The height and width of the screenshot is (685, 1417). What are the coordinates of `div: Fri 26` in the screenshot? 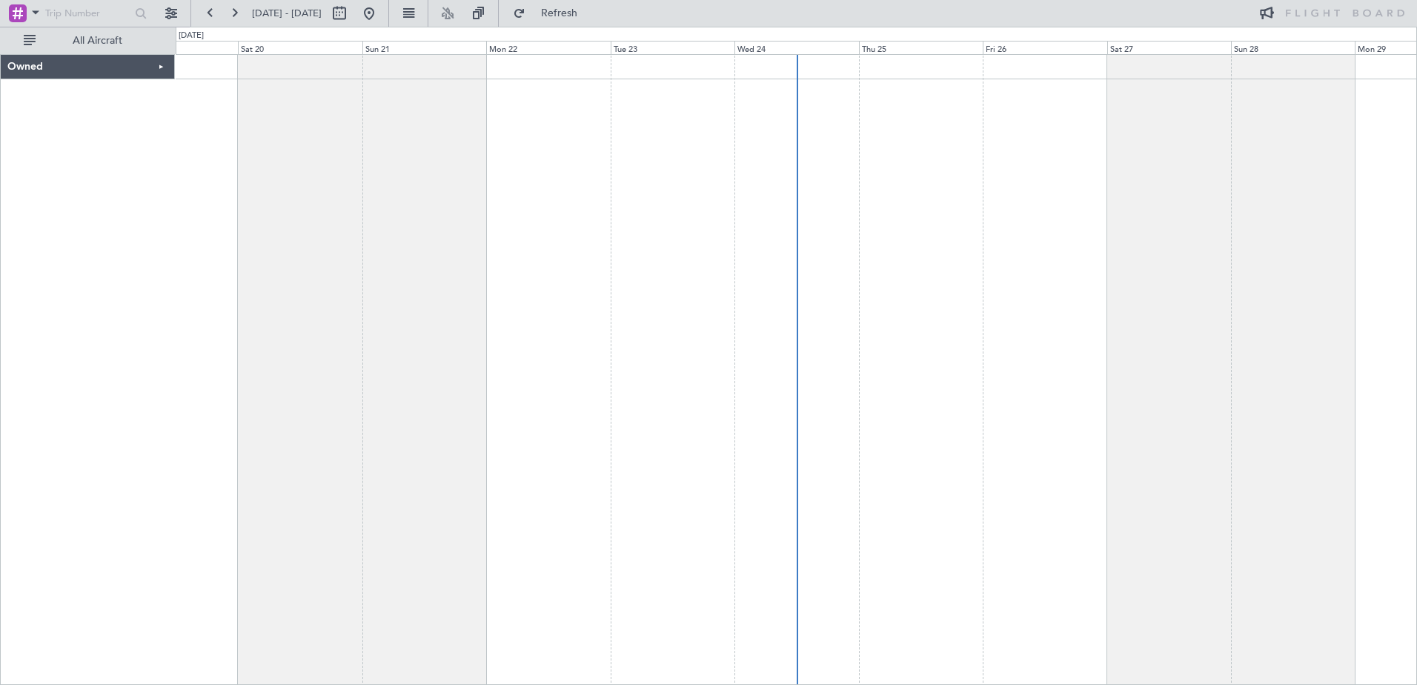 It's located at (1044, 47).